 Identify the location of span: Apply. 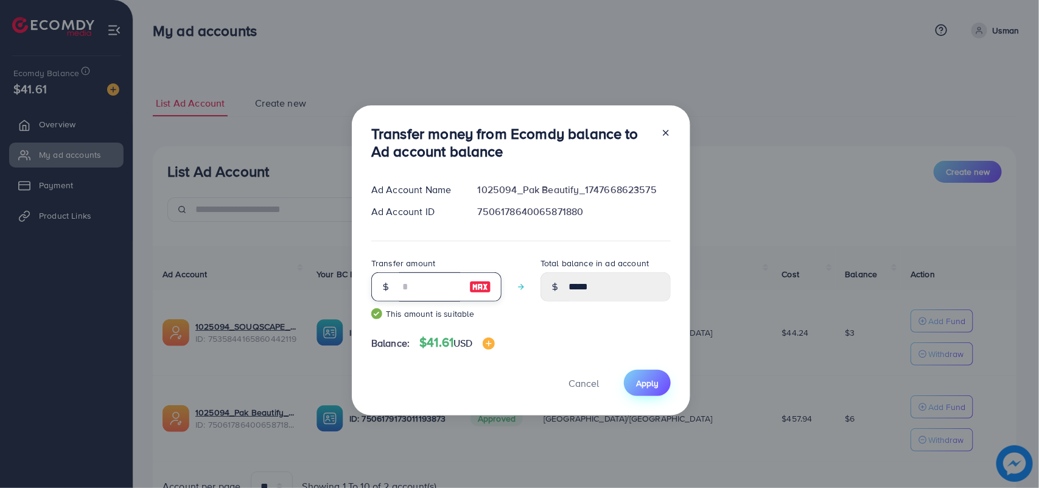
(647, 383).